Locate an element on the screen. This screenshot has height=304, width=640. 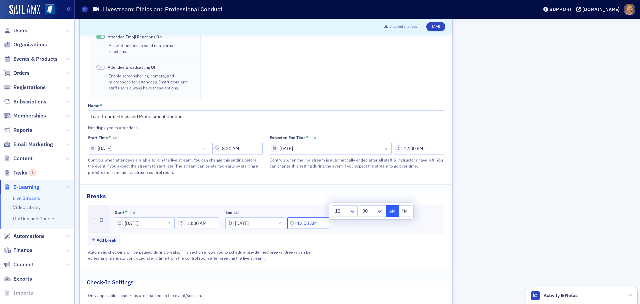
a: Live Streams is located at coordinates (26, 198).